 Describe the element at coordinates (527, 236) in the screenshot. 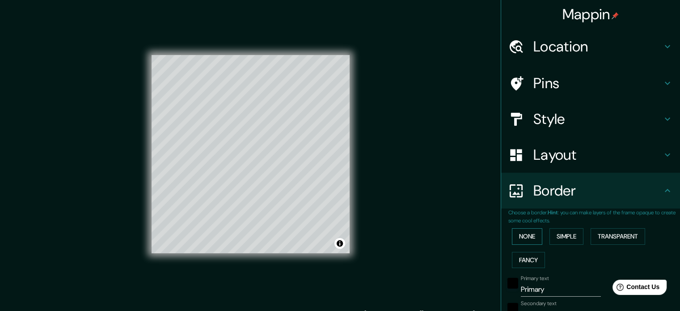

I see `button: None` at that location.